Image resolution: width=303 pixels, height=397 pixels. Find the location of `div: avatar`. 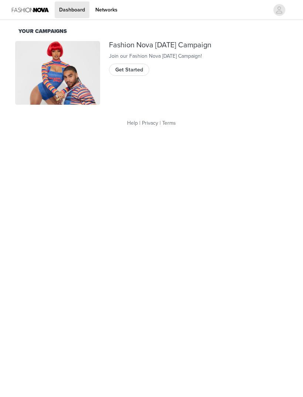

div: avatar is located at coordinates (279, 10).